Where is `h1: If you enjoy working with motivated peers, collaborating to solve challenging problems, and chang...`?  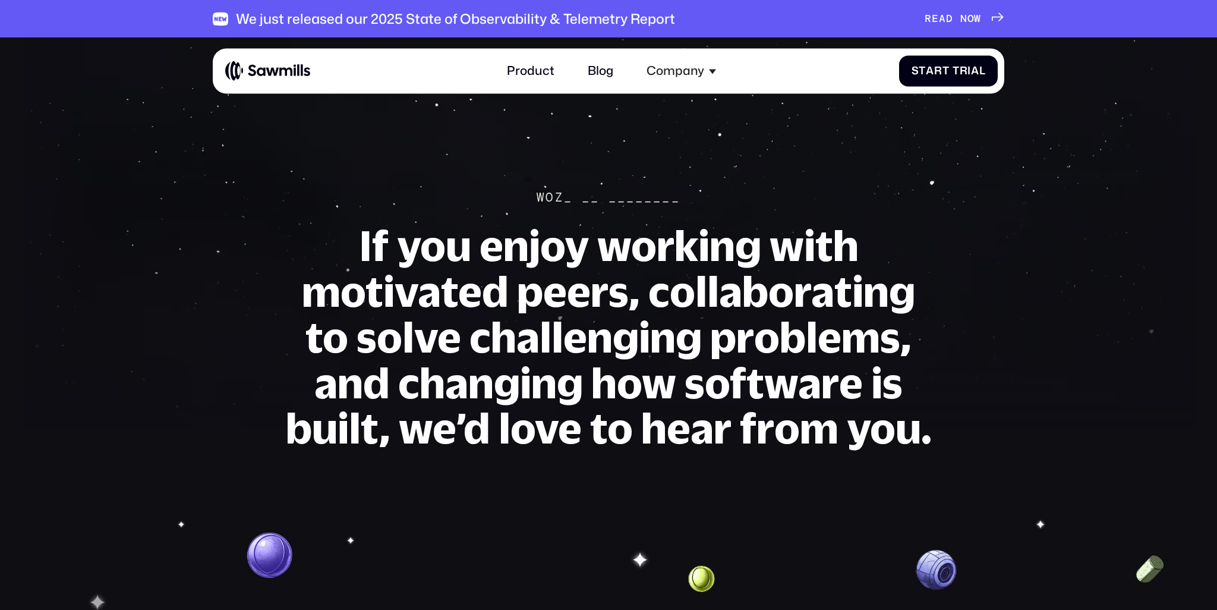 h1: If you enjoy working with motivated peers, collaborating to solve challenging problems, and chang... is located at coordinates (608, 337).